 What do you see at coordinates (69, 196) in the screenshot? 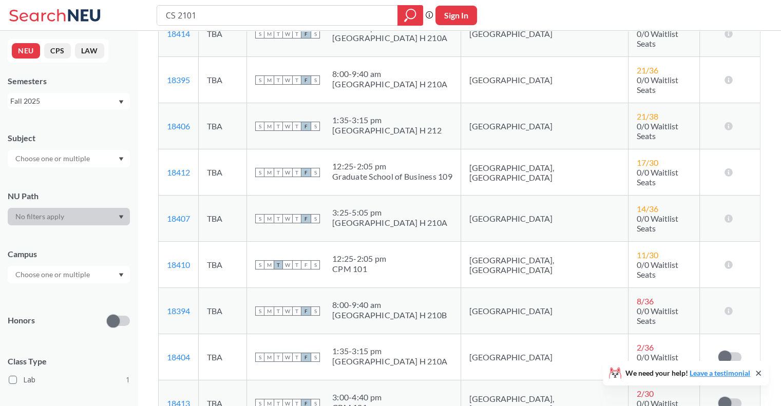
I see `div: NU Path` at bounding box center [69, 196].